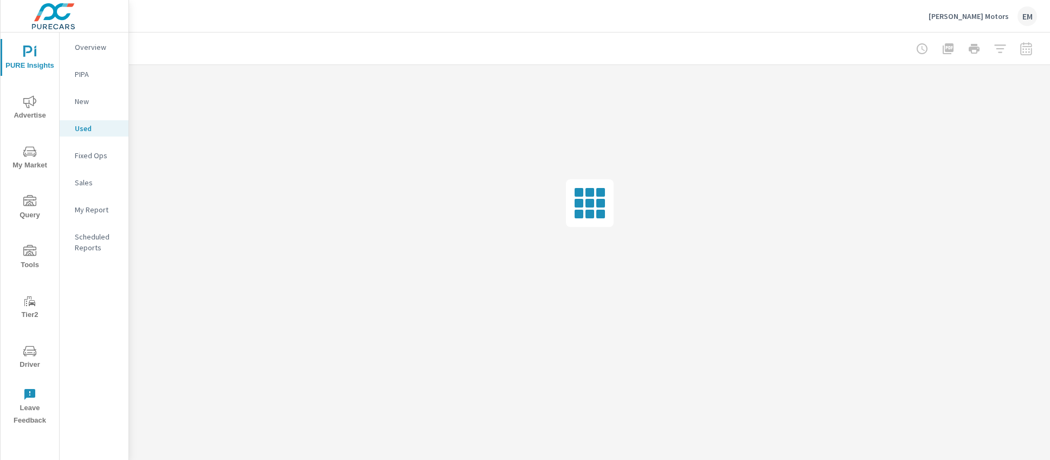 This screenshot has height=460, width=1050. What do you see at coordinates (97, 128) in the screenshot?
I see `p: Used` at bounding box center [97, 128].